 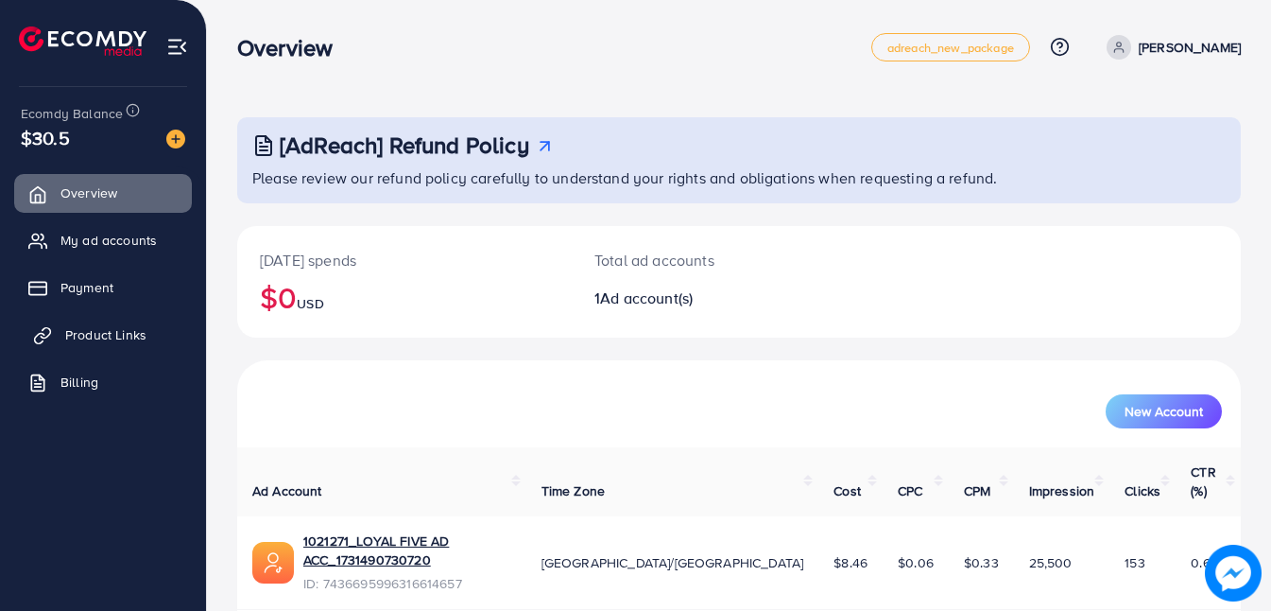 What do you see at coordinates (82, 41) in the screenshot?
I see `img: logo` at bounding box center [82, 41].